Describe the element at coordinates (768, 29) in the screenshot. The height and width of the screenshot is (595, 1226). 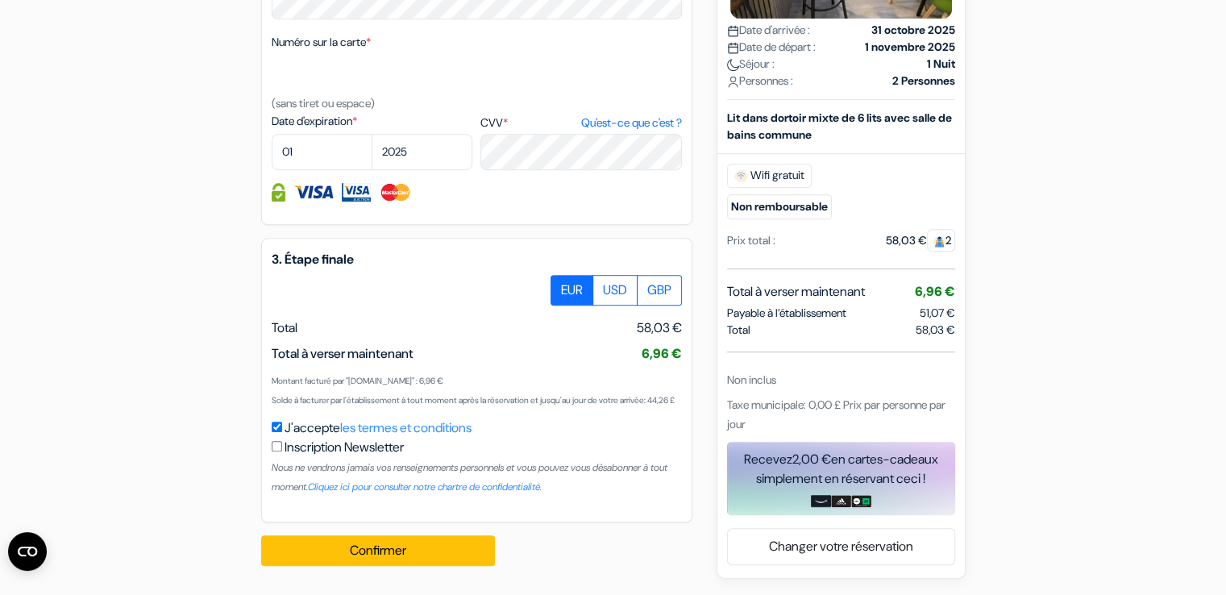
I see `span: Date d'arrivée :` at that location.